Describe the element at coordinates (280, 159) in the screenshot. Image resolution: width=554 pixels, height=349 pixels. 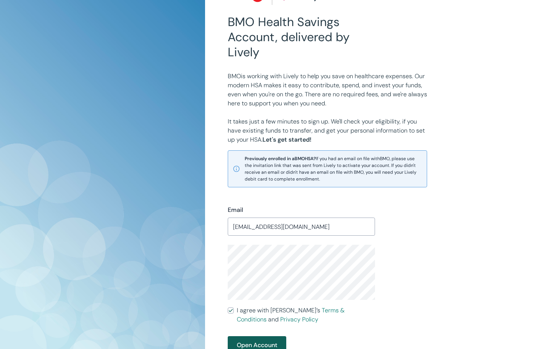
I see `strong: Previously enrolled in a BMO HSA?` at that location.